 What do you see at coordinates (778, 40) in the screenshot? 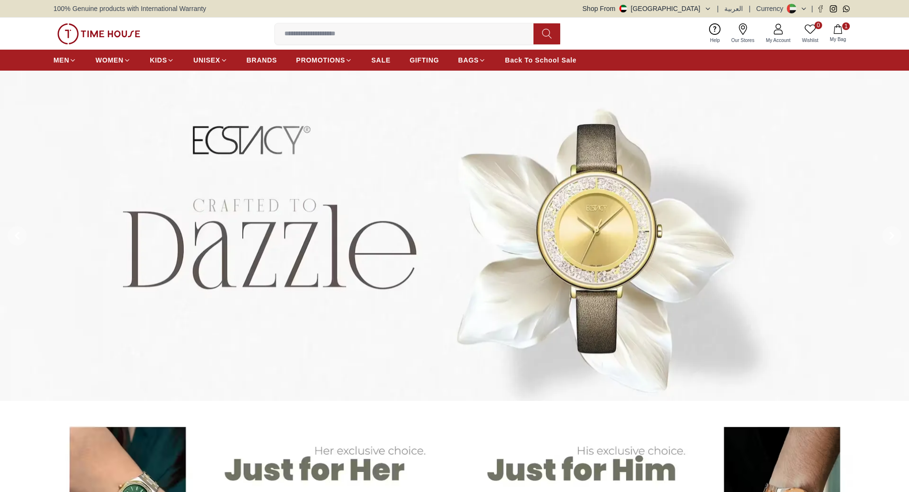
I see `span: My Account` at bounding box center [778, 40].